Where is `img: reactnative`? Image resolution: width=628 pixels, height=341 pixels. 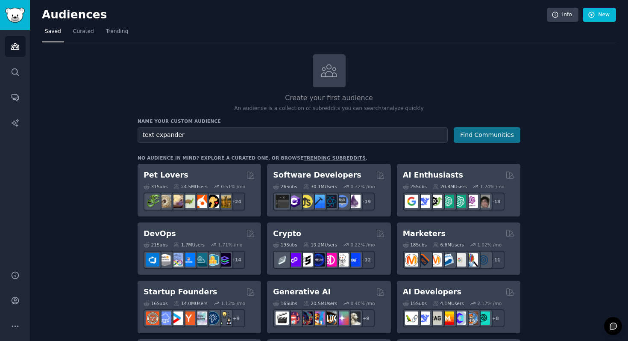
img: reactnative is located at coordinates (330, 201).